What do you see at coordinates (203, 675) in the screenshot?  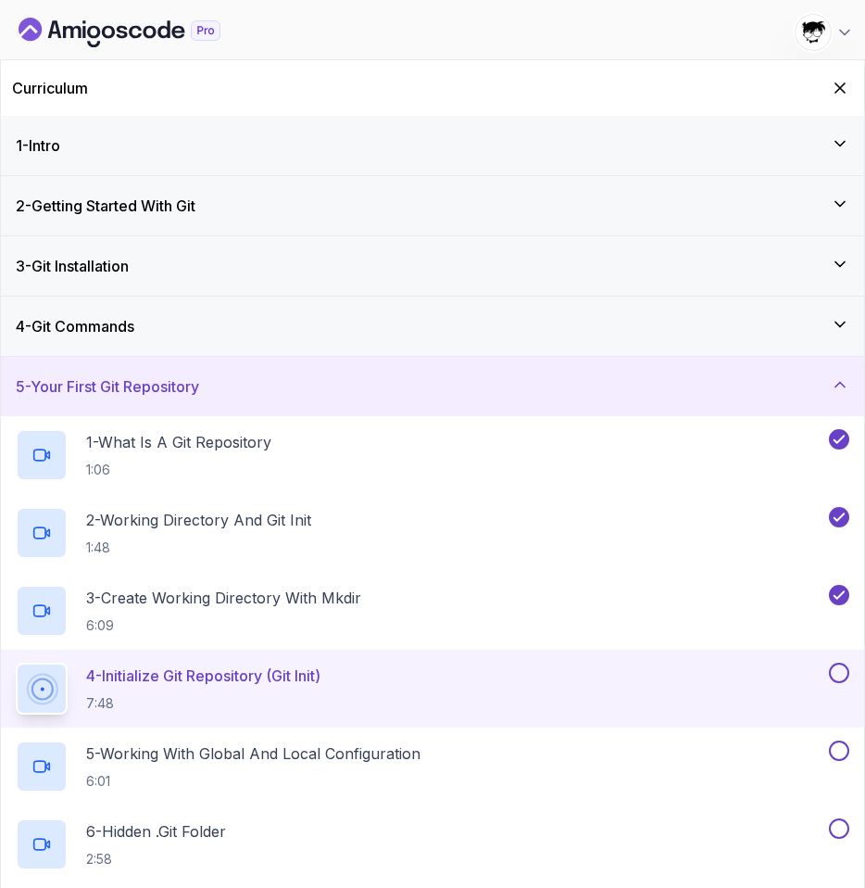 I see `p: 4 - Initialize Git Repository (Git Init)` at bounding box center [203, 675].